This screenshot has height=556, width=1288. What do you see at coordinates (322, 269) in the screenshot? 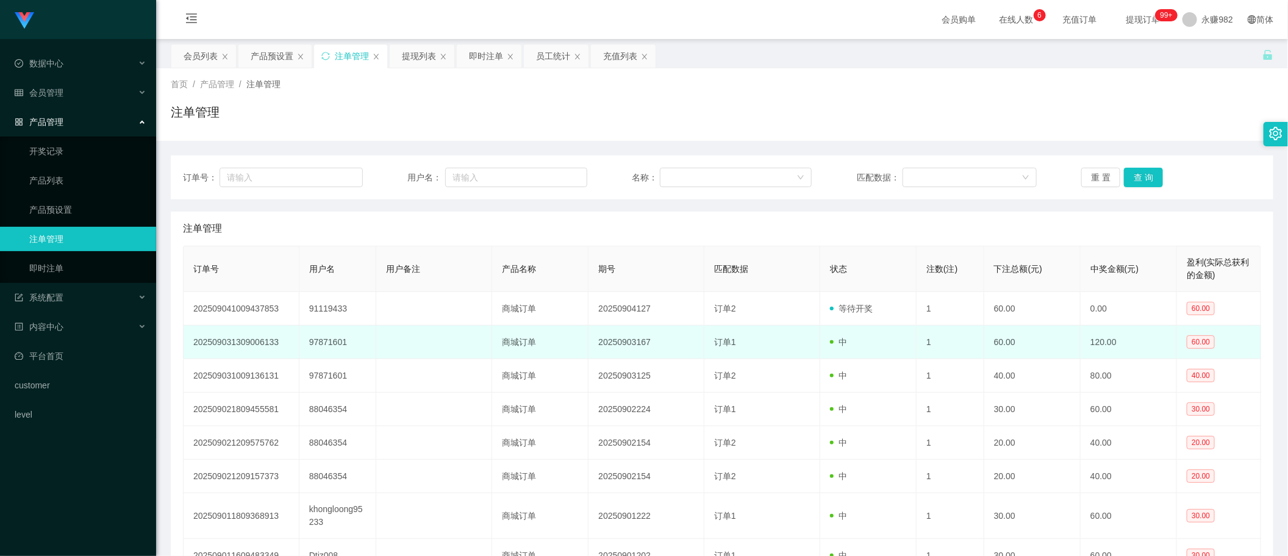
I see `span: 用户名` at bounding box center [322, 269].